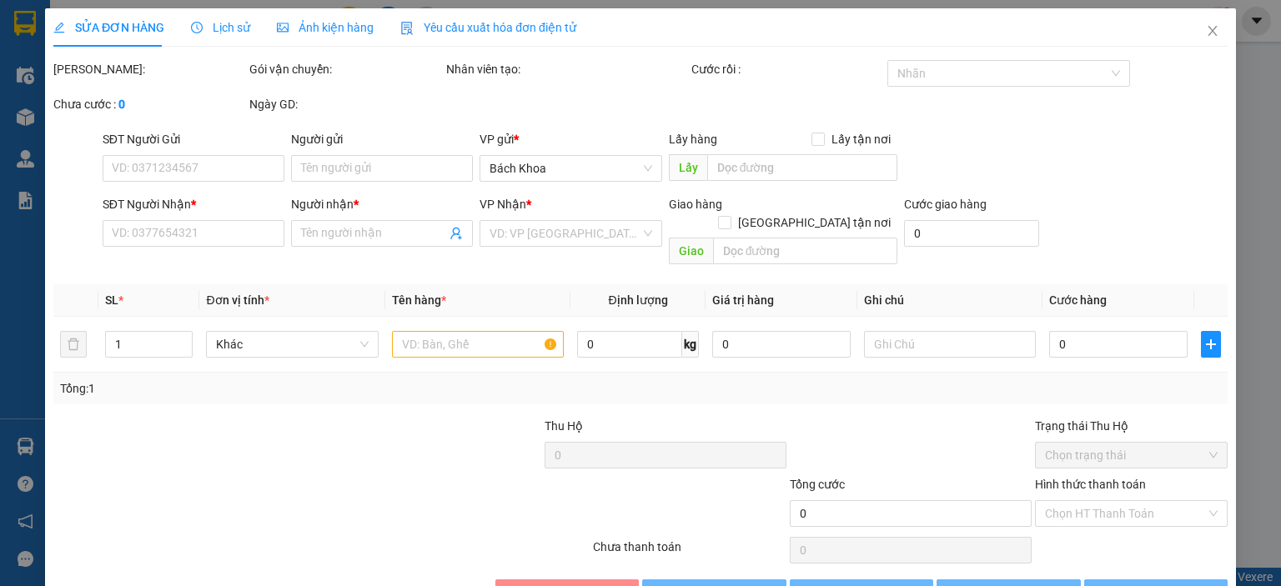 The width and height of the screenshot is (1281, 586). Describe the element at coordinates (787, 69) in the screenshot. I see `div: Cước rồi :` at that location.